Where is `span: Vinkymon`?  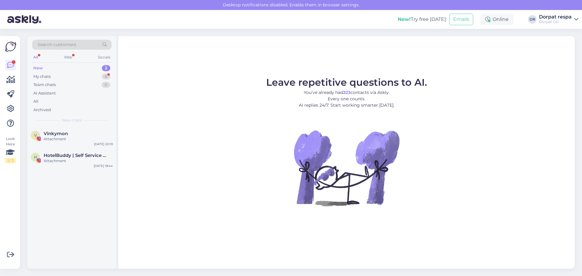
span: Vinkymon is located at coordinates (56, 134).